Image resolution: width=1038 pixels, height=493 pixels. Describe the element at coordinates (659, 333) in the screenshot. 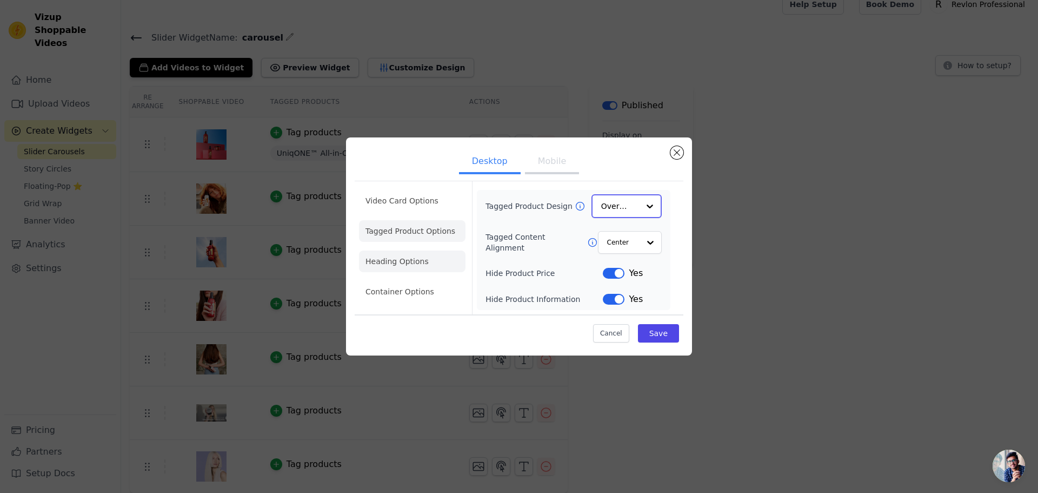

I see `button: Save` at that location.